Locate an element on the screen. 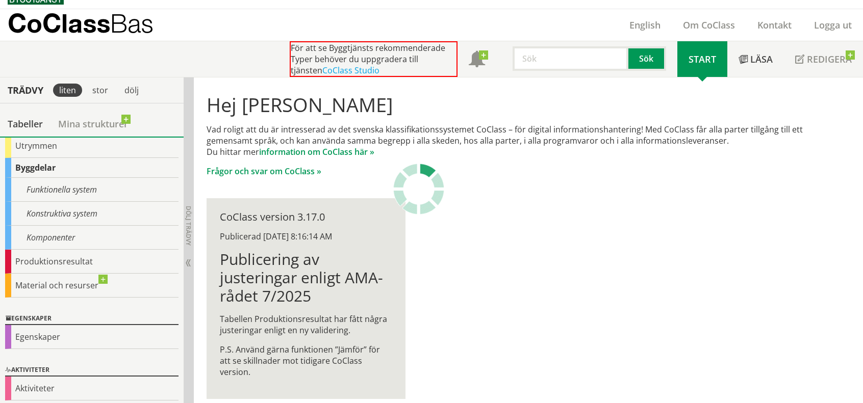  a: Frågor och svar om CoClass » is located at coordinates (264, 171).